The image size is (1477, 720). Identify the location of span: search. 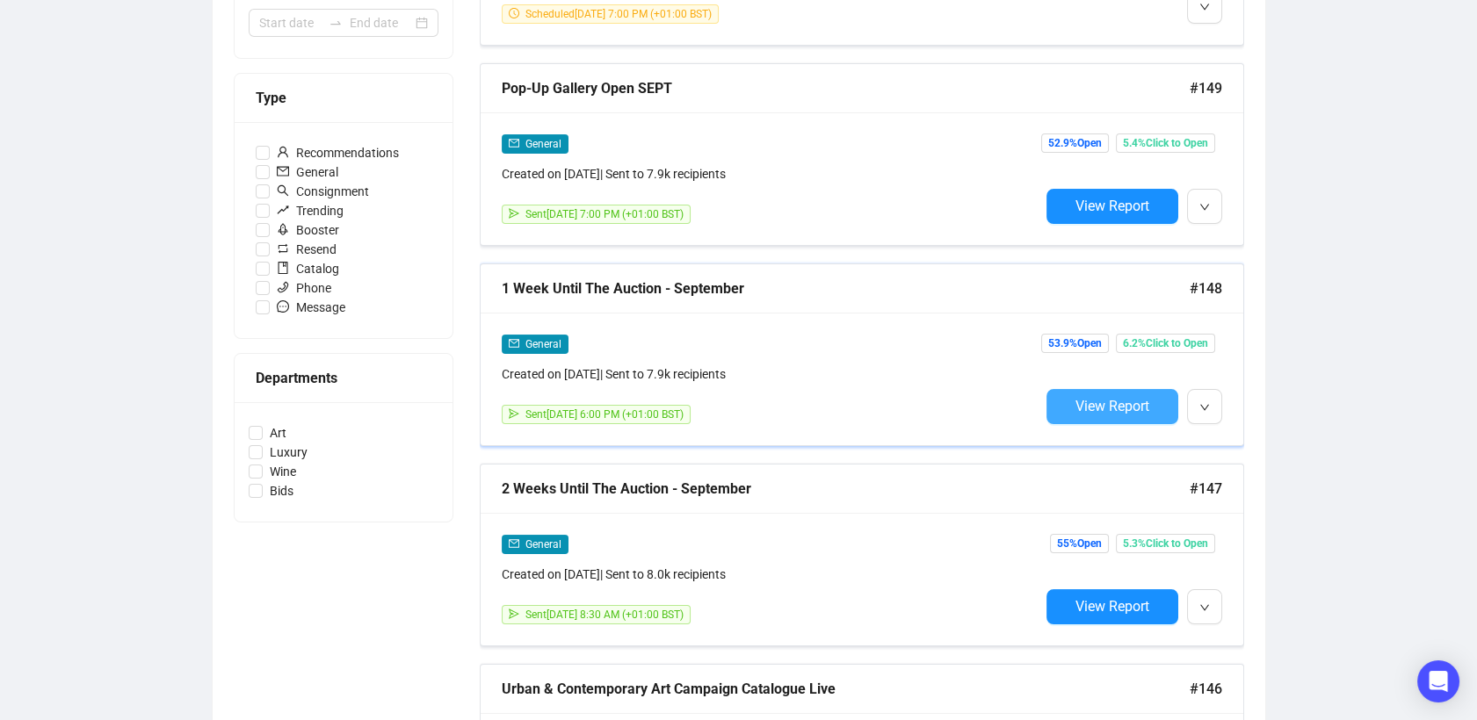
(283, 191).